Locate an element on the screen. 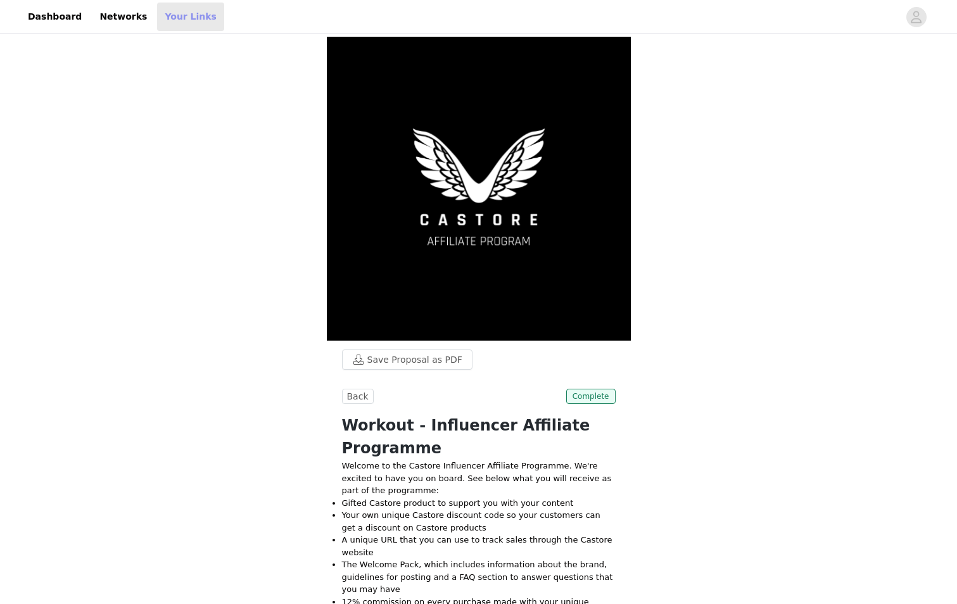 The width and height of the screenshot is (957, 604). li: A unique URL that you can use to track sales through the Castore website is located at coordinates (479, 546).